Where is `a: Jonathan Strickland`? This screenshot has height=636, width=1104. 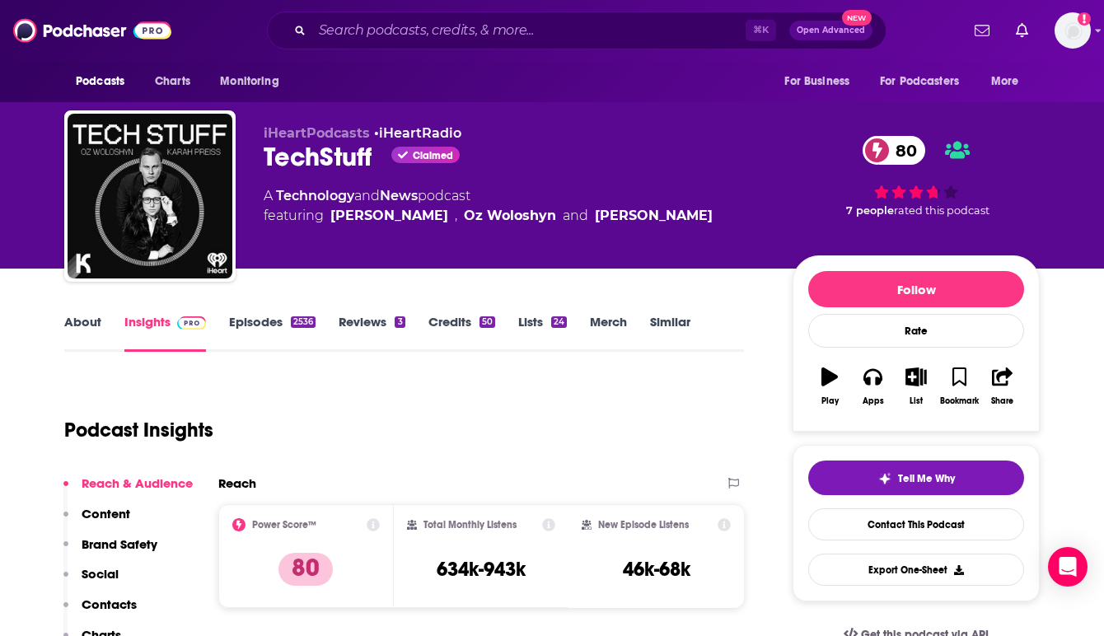
a: Jonathan Strickland is located at coordinates (389, 216).